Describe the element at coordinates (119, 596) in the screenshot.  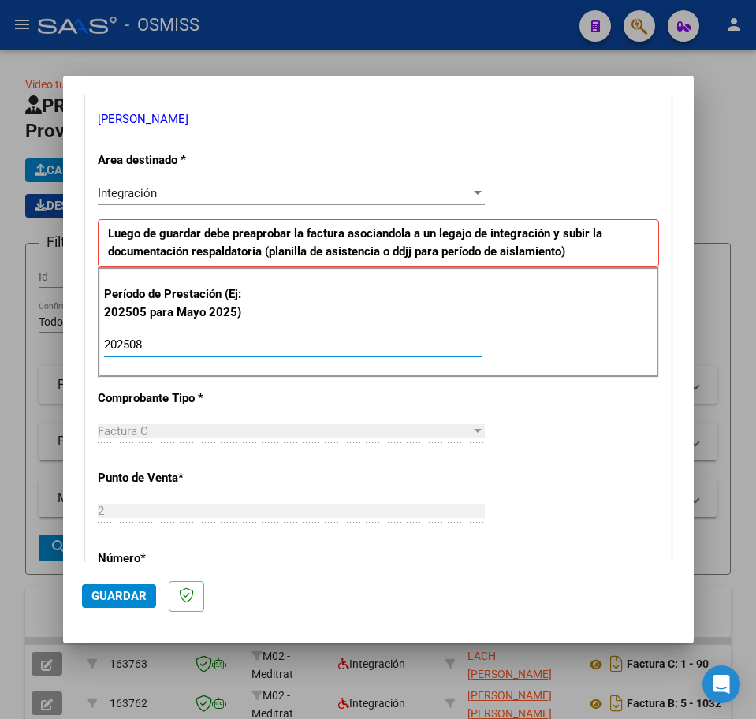
I see `span: Guardar` at that location.